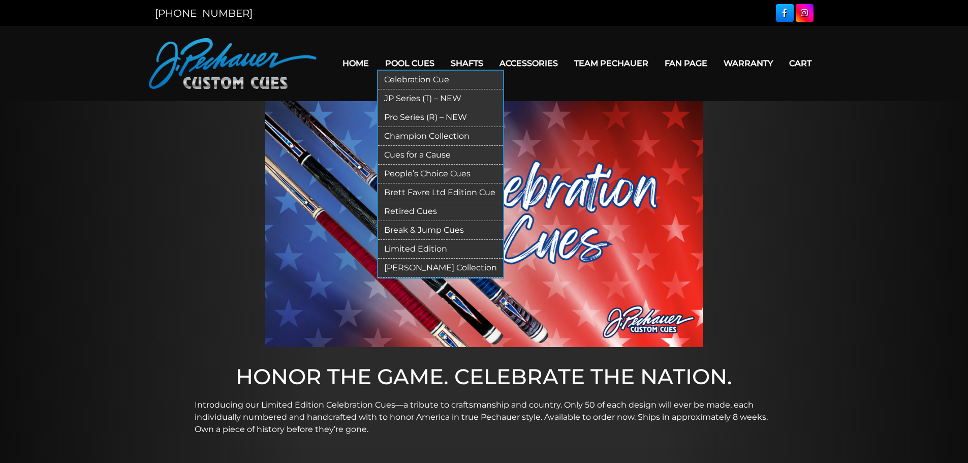  What do you see at coordinates (748, 63) in the screenshot?
I see `a: Warranty` at bounding box center [748, 63].